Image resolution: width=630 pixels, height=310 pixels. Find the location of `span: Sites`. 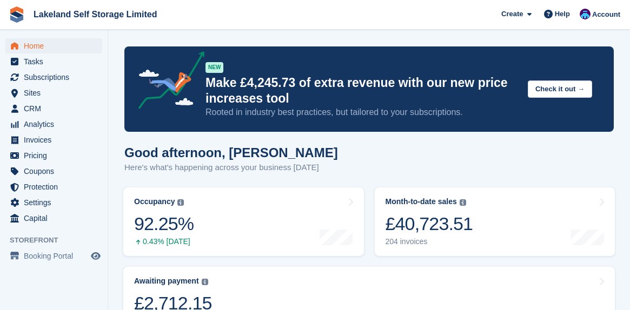

span: Sites is located at coordinates (56, 93).